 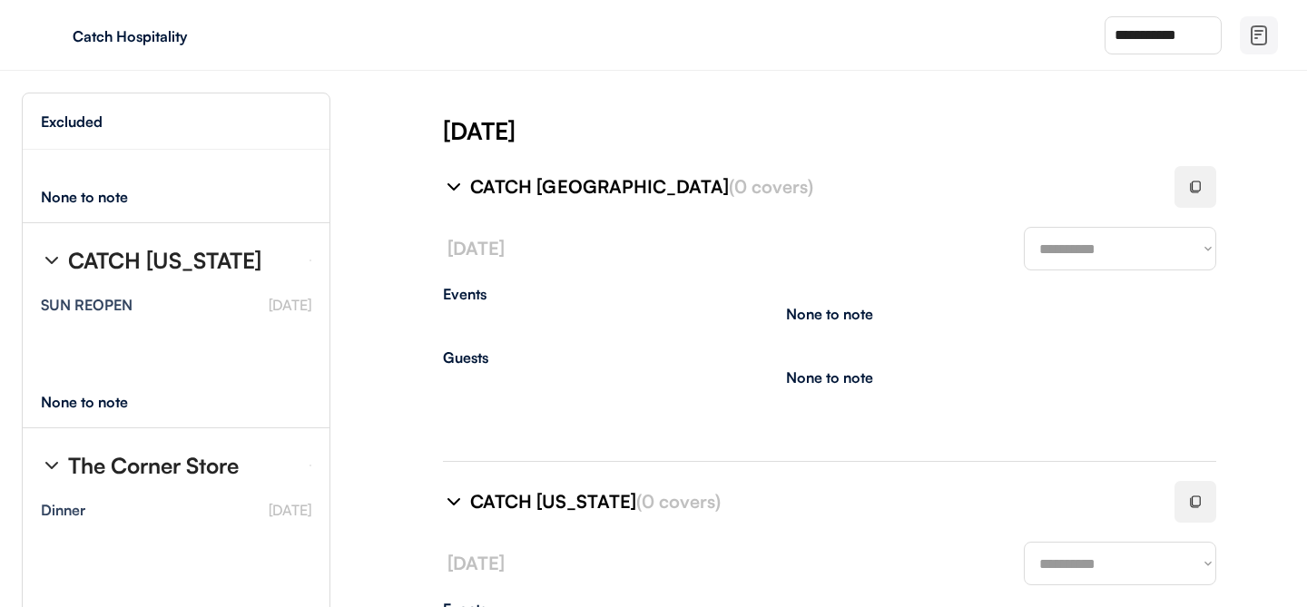 What do you see at coordinates (86, 305) in the screenshot?
I see `div: SUN REOPEN` at bounding box center [86, 305].